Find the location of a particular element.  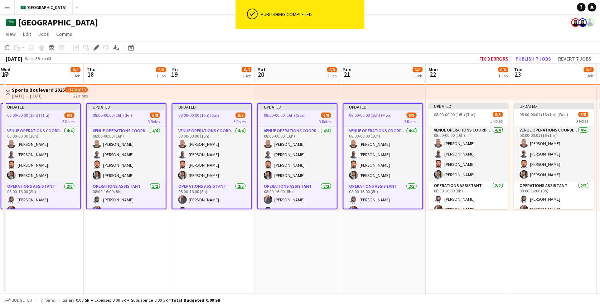

span: Total Budgeted 0.00 SR is located at coordinates (196, 300).